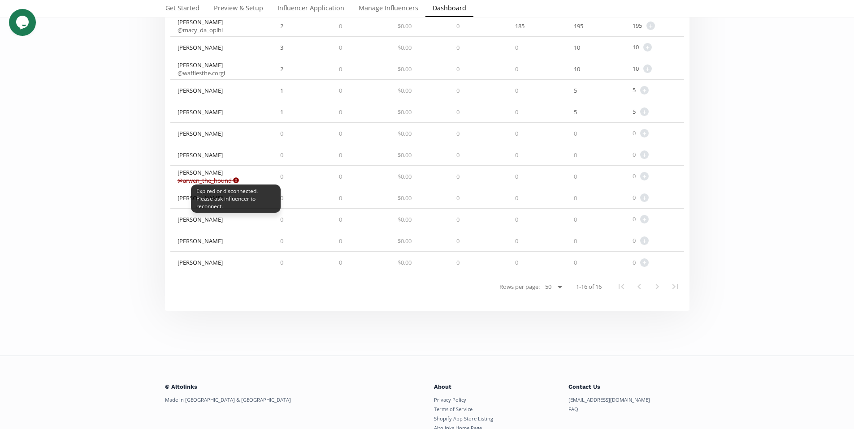 This screenshot has height=429, width=854. Describe the element at coordinates (281, 26) in the screenshot. I see `span: 2` at that location.